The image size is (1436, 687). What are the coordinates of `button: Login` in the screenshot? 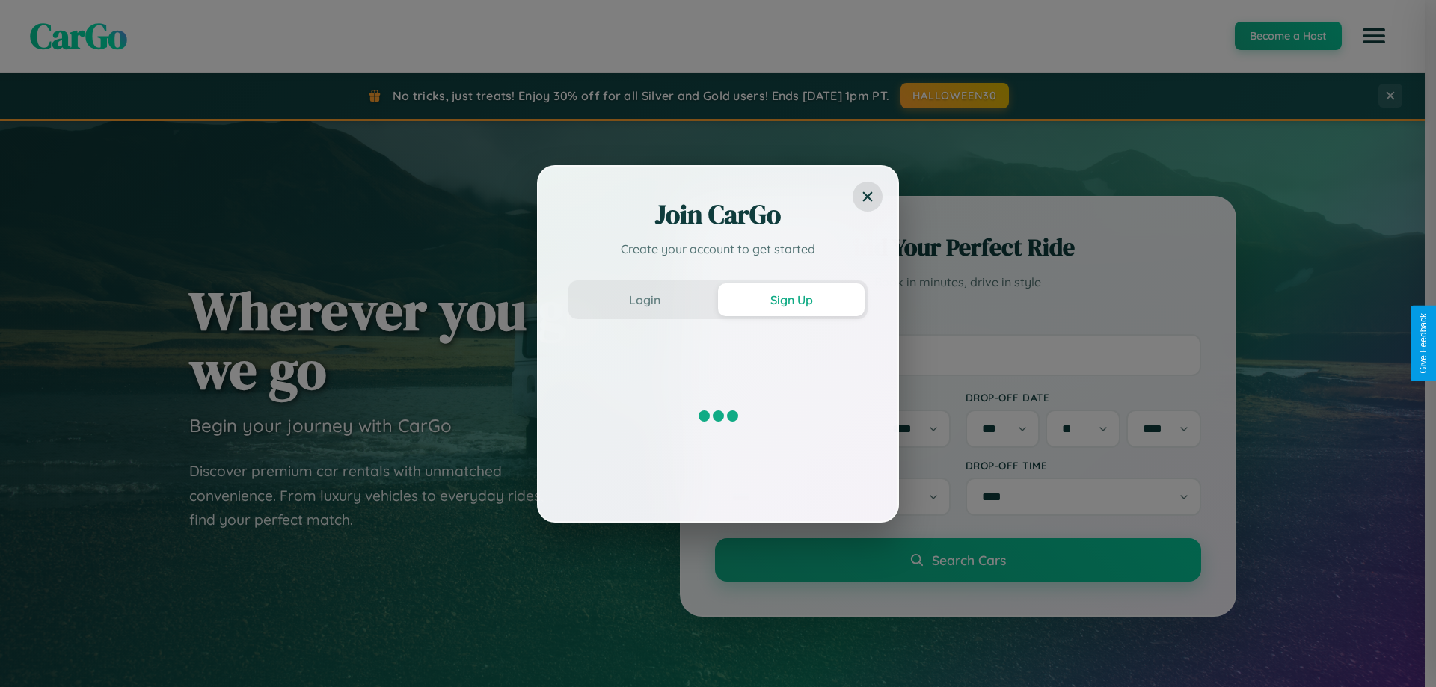 It's located at (645, 300).